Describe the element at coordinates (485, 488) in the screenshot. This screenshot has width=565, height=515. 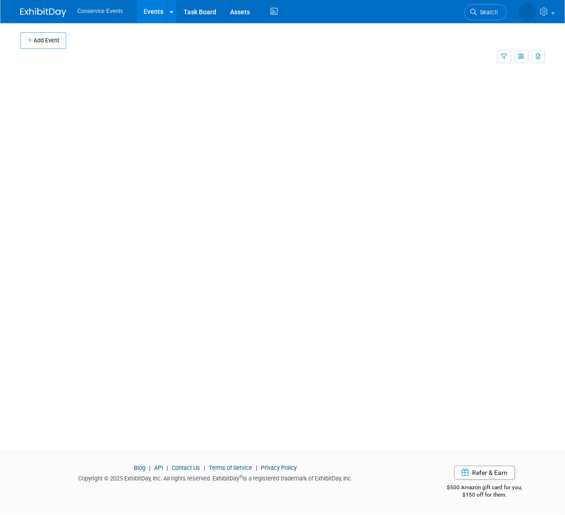
I see `div: $500 Amazon gift card for you,` at that location.